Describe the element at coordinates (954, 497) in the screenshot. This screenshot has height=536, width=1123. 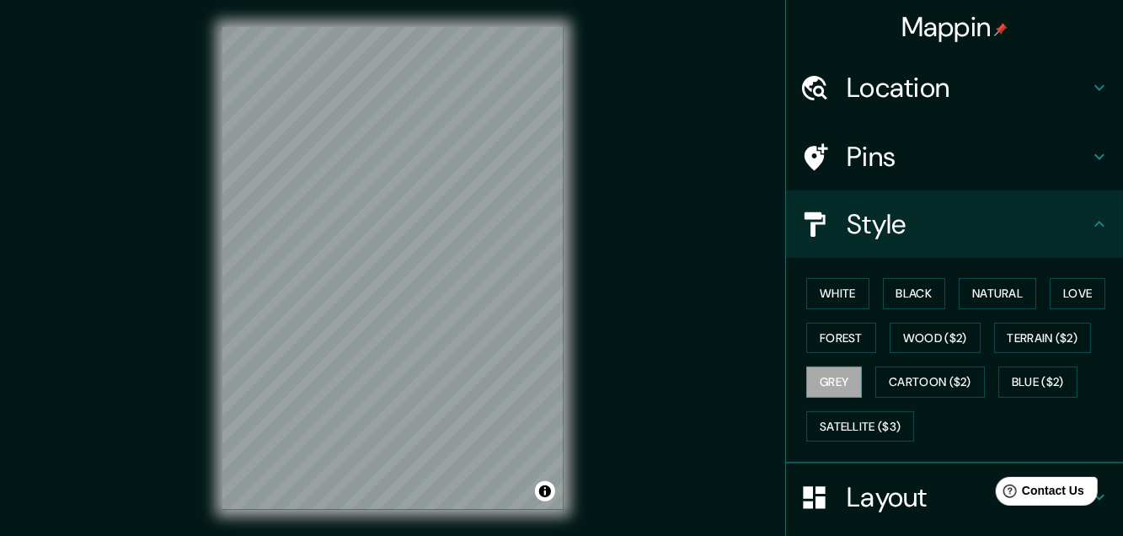
I see `div: Layout` at that location.